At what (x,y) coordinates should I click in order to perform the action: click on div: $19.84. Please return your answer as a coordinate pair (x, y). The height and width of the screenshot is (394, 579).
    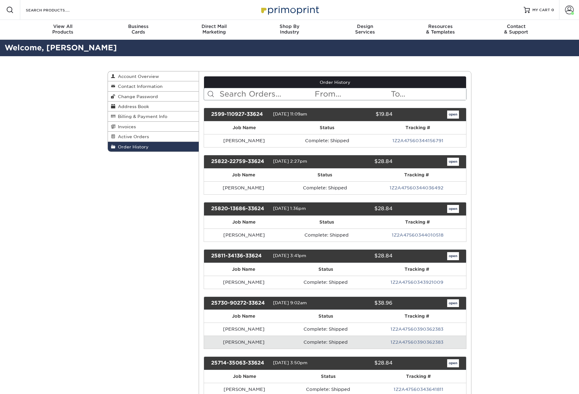
    Looking at the image, I should click on (363, 115).